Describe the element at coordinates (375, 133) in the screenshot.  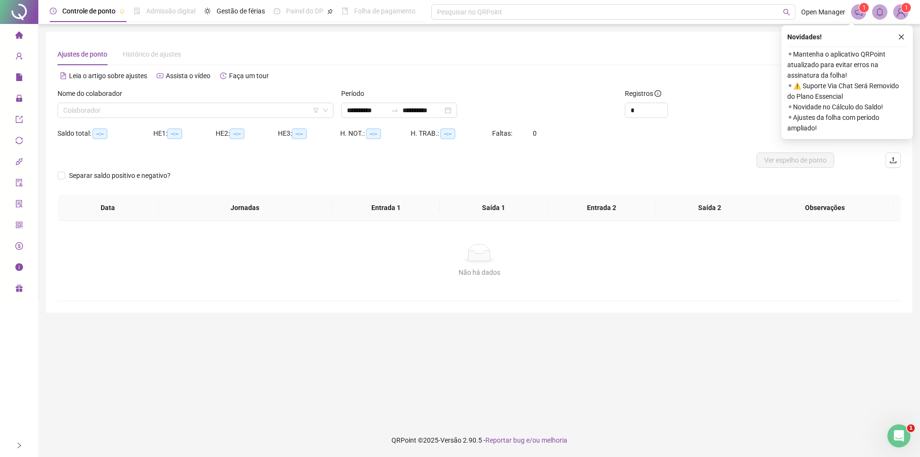
I see `div: H. NOT.:` at that location.